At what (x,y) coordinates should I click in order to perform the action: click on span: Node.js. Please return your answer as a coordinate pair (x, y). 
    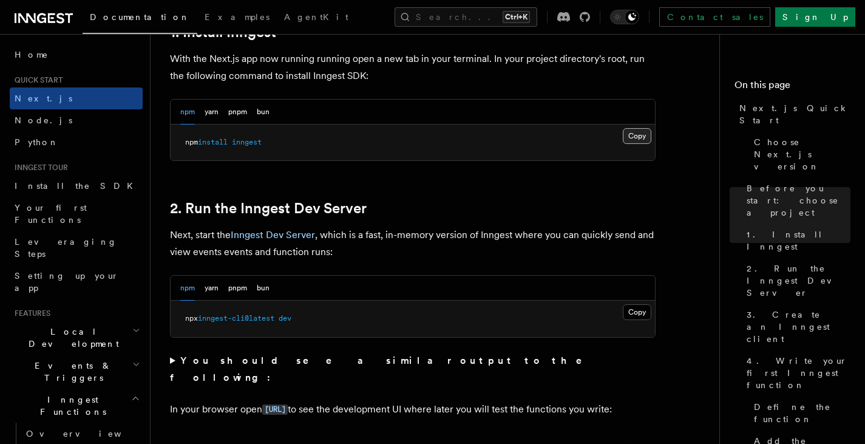
    Looking at the image, I should click on (43, 120).